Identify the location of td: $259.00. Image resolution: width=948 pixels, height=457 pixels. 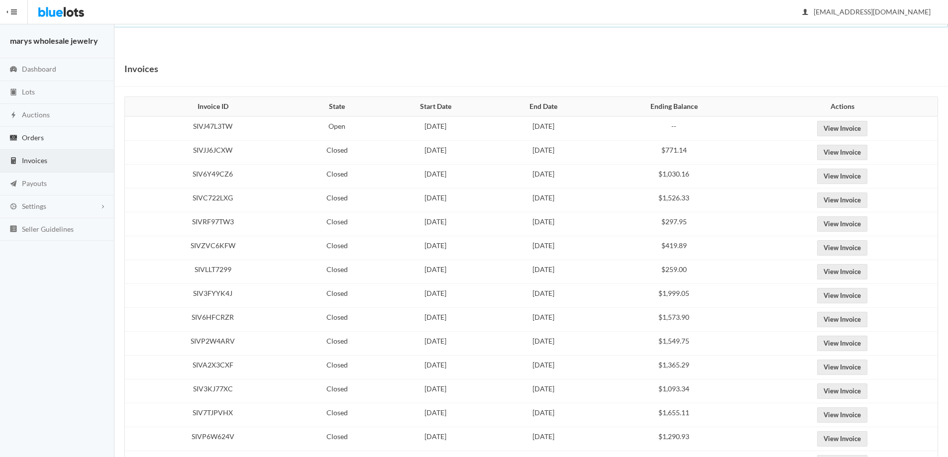
(674, 272).